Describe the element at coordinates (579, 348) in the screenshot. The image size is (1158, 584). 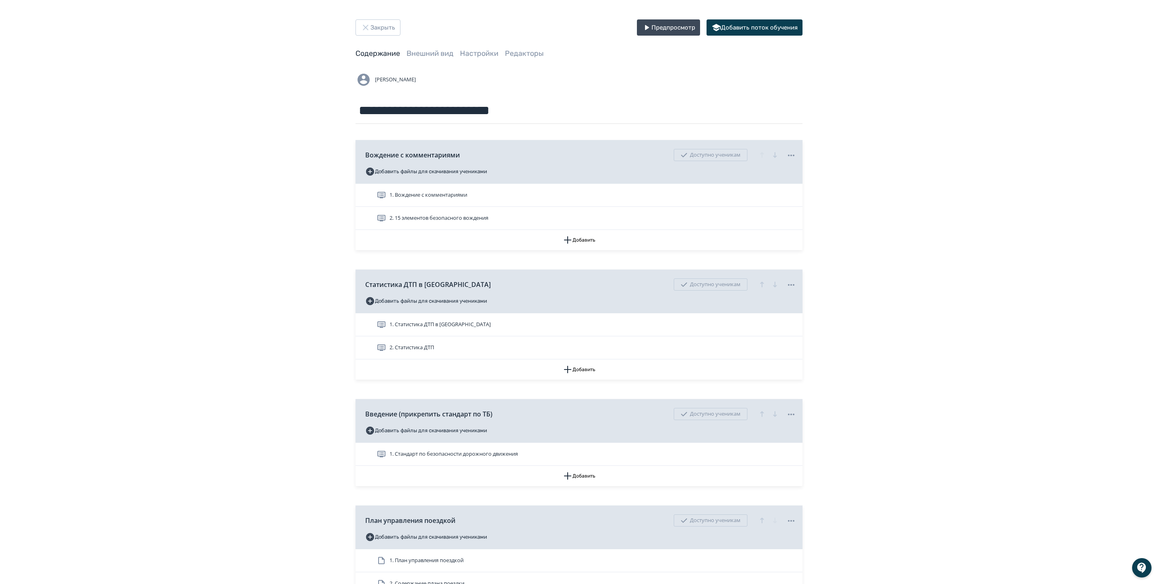
I see `div: 2. Статистика ДТП` at that location.